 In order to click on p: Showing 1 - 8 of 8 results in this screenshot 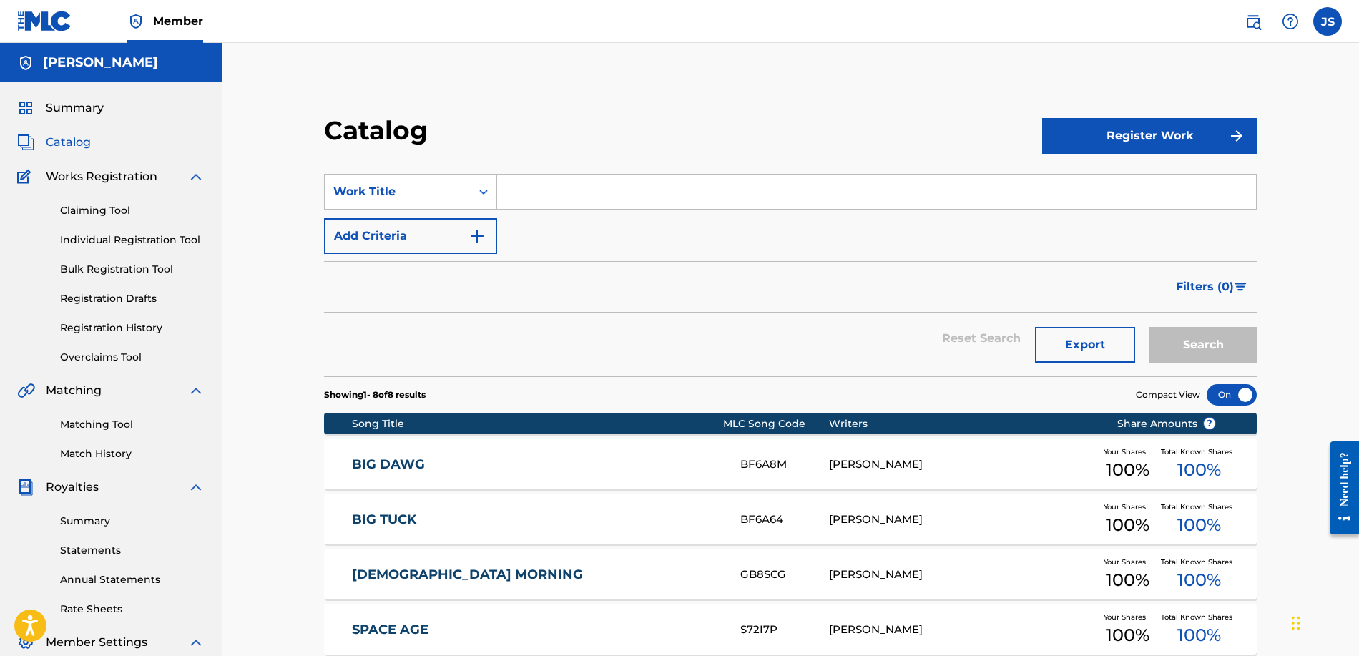, I will do `click(375, 395)`.